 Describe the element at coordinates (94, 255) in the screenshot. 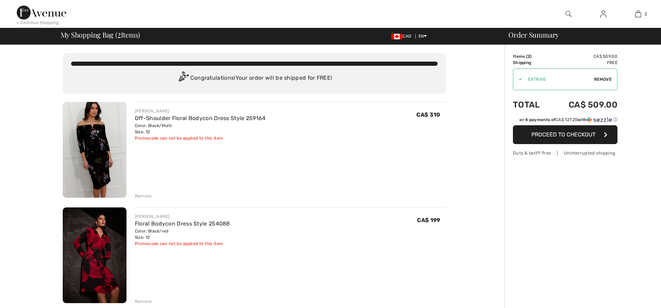

I see `img: Floral Bodycon Dress Style 254088` at that location.